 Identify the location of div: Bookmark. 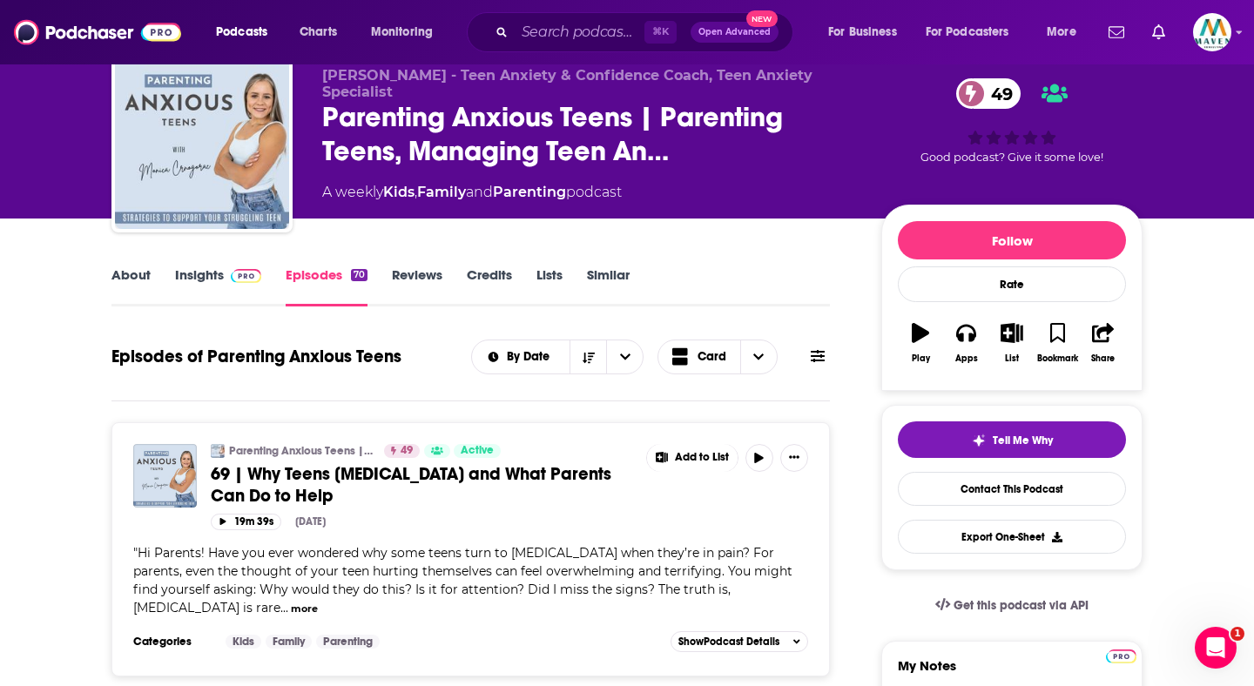
(1058, 359).